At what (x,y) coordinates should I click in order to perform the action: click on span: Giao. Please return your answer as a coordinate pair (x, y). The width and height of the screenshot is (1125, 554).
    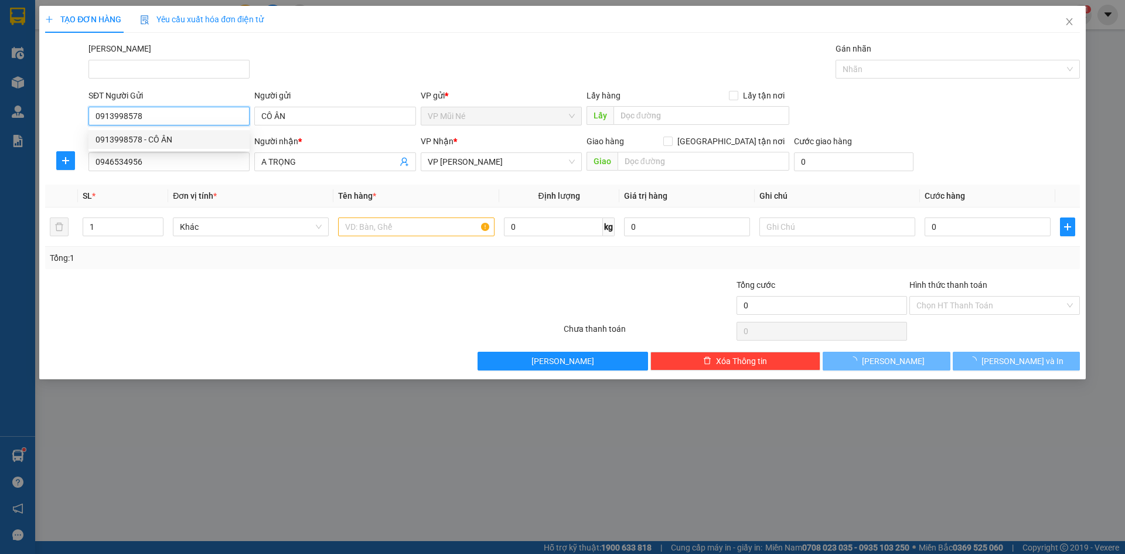
    Looking at the image, I should click on (602, 161).